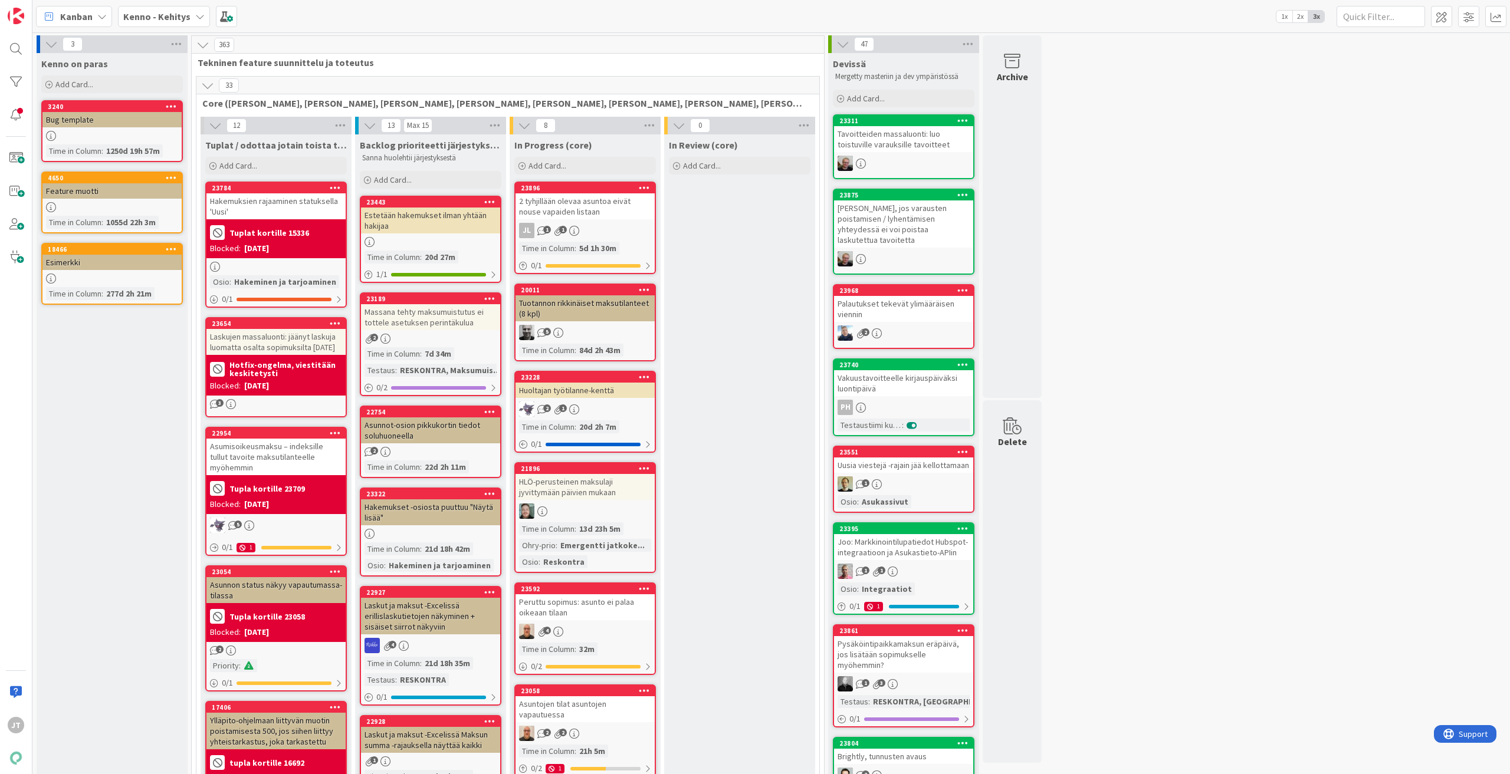 Image resolution: width=1510 pixels, height=774 pixels. I want to click on div: 23058, so click(587, 691).